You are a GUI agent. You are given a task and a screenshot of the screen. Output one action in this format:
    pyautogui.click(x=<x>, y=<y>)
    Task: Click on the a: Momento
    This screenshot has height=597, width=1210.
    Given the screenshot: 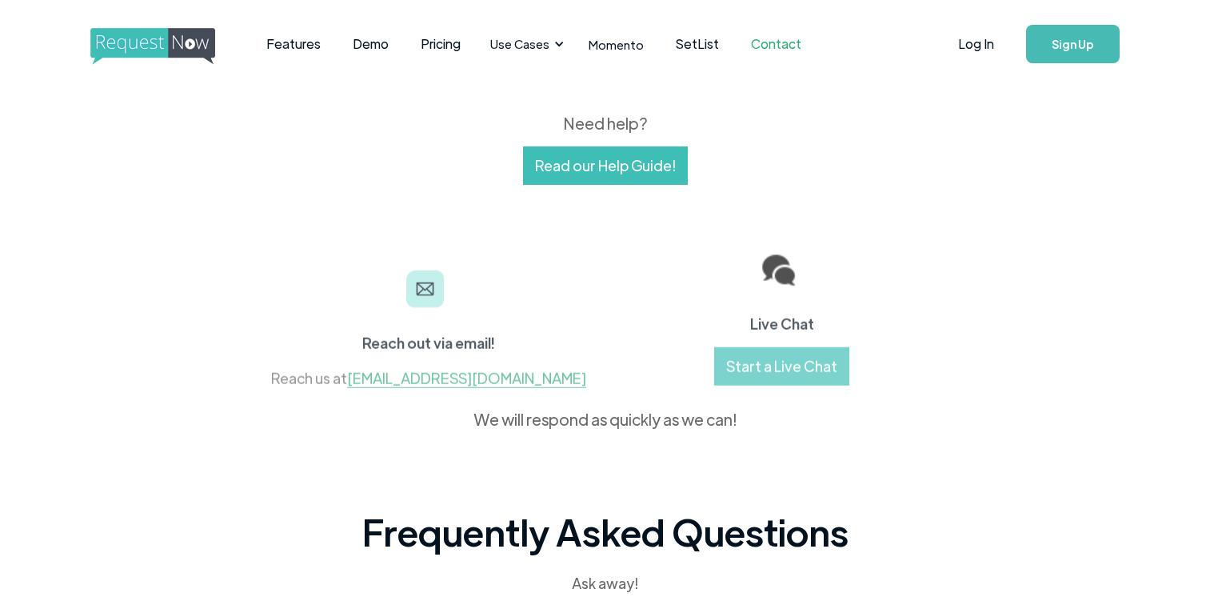 What is the action you would take?
    pyautogui.click(x=616, y=44)
    